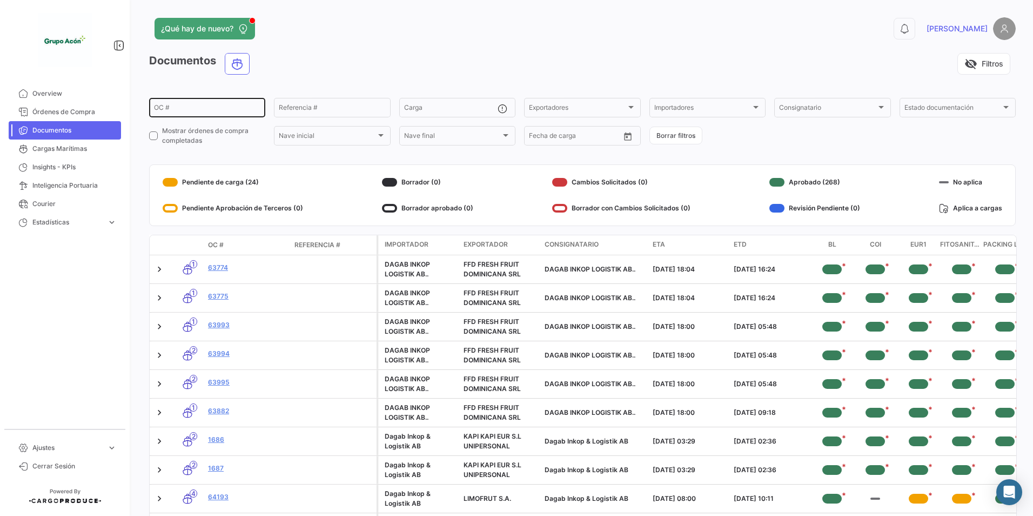 Image resolution: width=1033 pixels, height=516 pixels. Describe the element at coordinates (659, 244) in the screenshot. I see `span: ETA` at that location.